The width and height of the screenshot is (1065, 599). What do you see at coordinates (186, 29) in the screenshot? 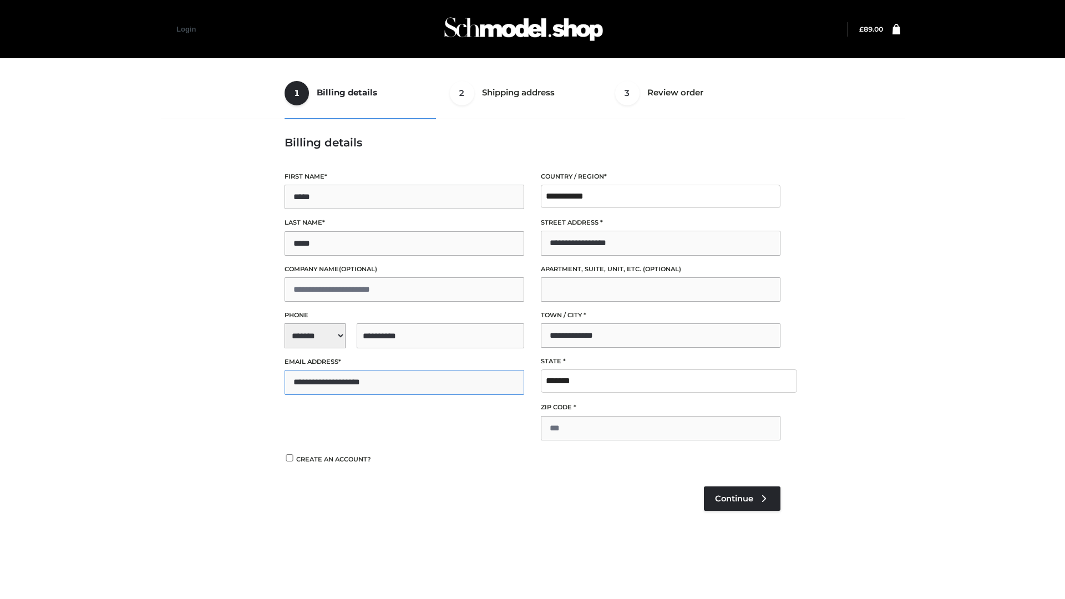
I see `a: Login` at bounding box center [186, 29].